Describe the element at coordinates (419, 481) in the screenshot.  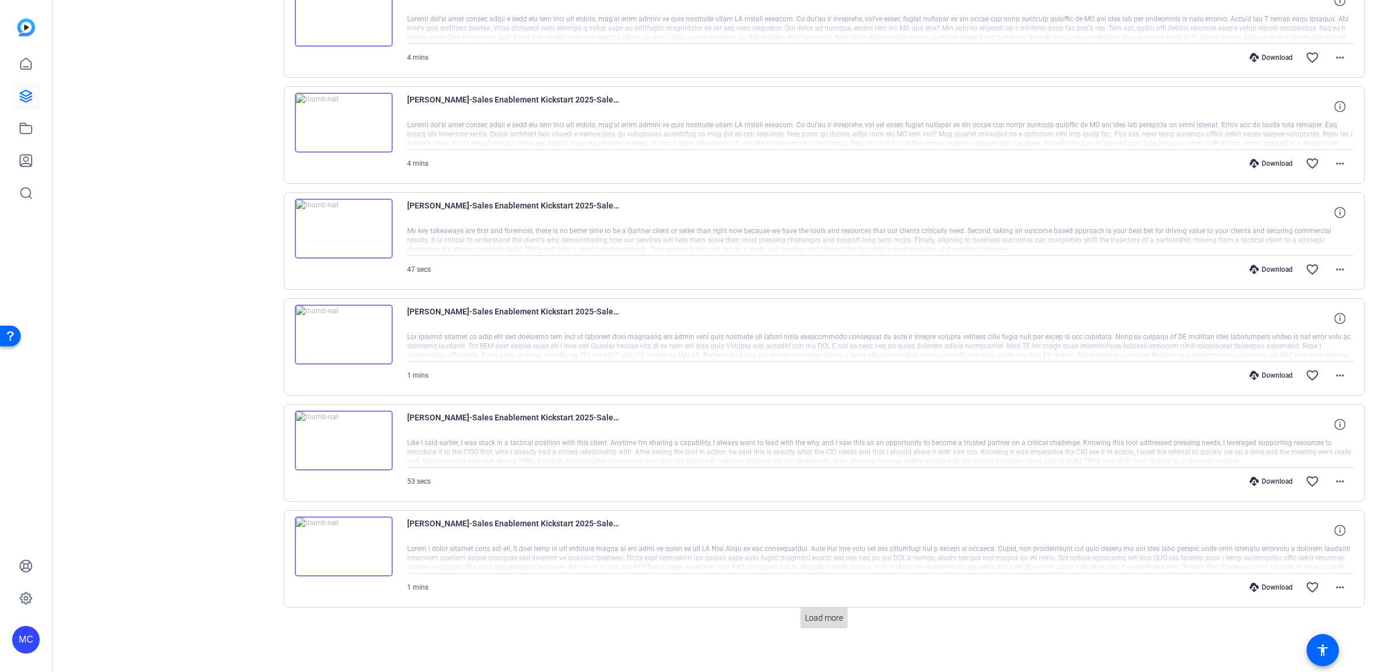
I see `span: 53 secs` at that location.